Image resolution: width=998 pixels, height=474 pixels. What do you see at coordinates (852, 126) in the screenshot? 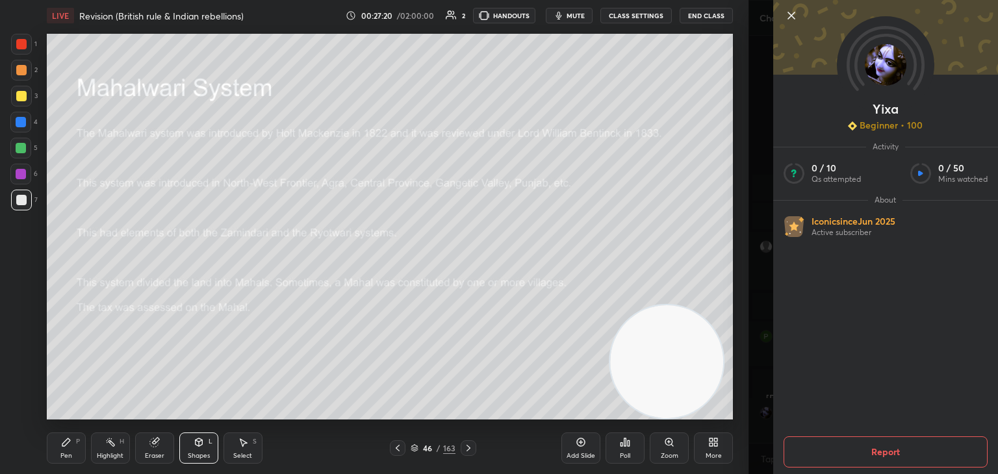
I see `img: Learner_Badge_beginner_1_8b307cf2a0.svg` at bounding box center [852, 126].